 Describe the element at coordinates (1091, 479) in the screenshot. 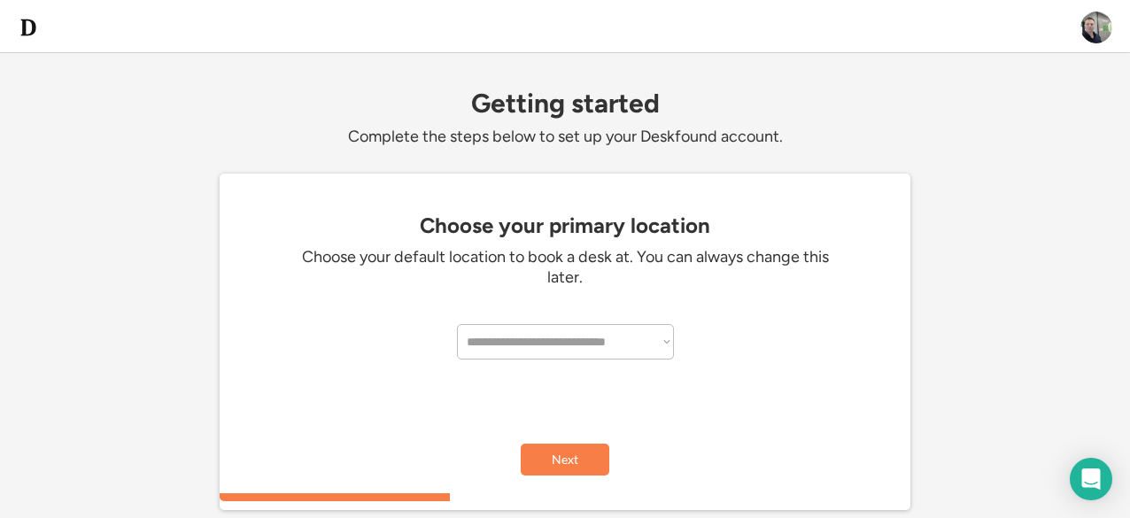

I see `div: Open Intercom Messenger` at that location.